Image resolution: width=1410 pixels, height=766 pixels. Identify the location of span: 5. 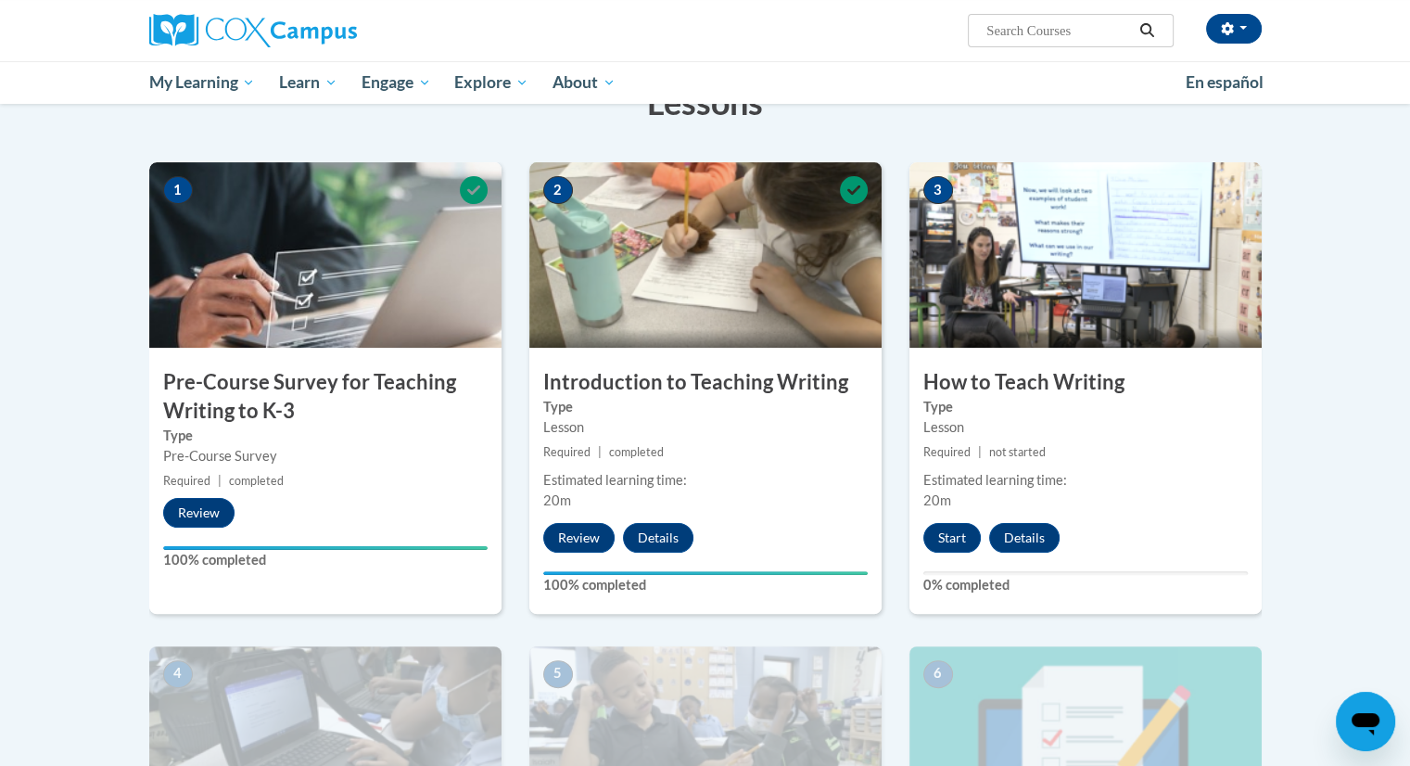
(558, 674).